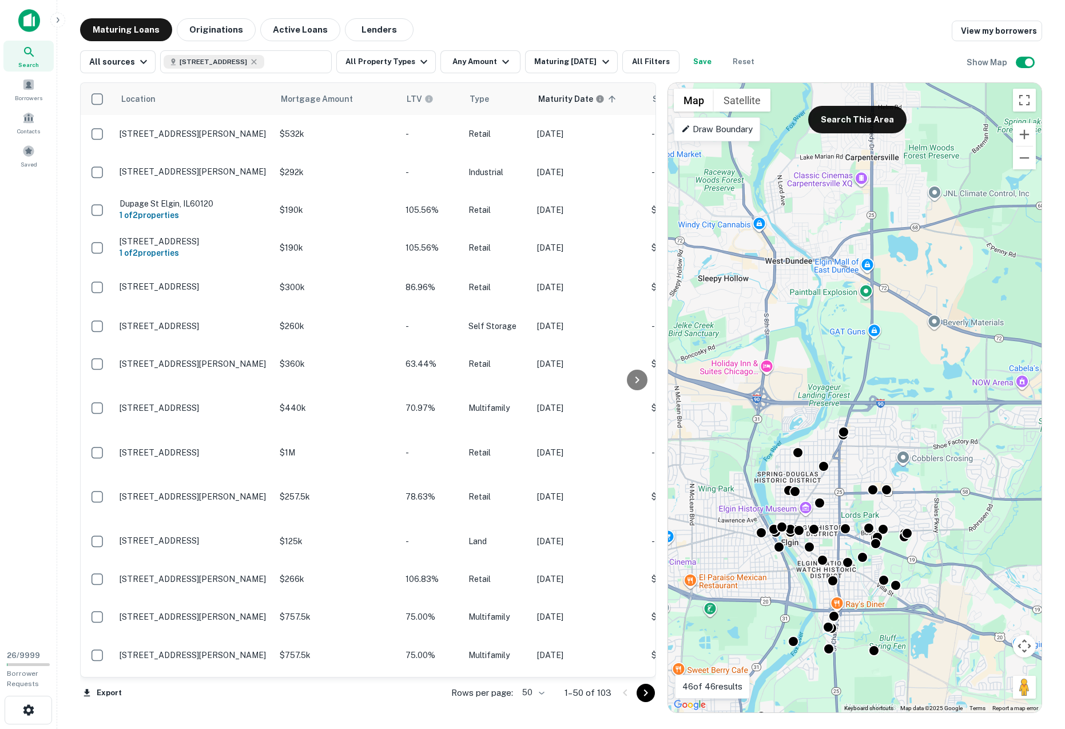 The height and width of the screenshot is (729, 1065). What do you see at coordinates (431, 99) in the screenshot?
I see `th: LTVs displayed on the website are for informational purposes only and may be reported incorrectly...` at bounding box center [431, 99].